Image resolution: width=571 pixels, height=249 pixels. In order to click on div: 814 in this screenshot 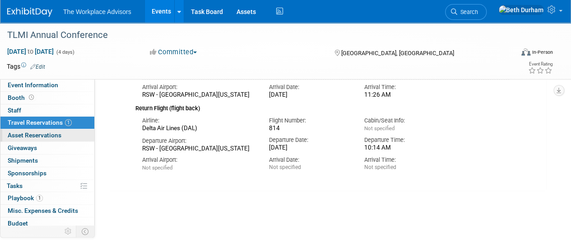, I will do `click(310, 128)`.